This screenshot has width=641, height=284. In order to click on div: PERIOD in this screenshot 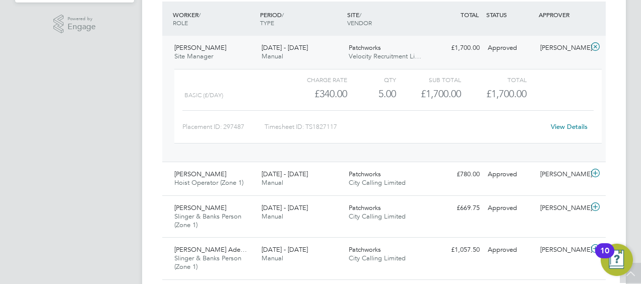, I will do `click(301, 19)`.